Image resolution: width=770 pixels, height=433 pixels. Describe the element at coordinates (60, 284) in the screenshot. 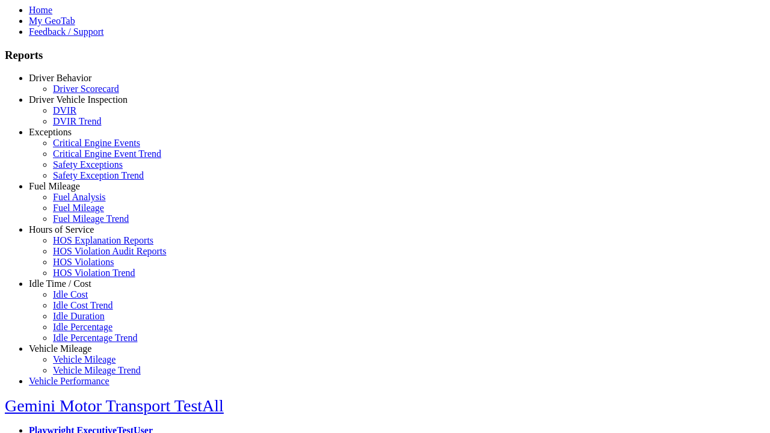

I see `a: Idle Time / Cost` at that location.